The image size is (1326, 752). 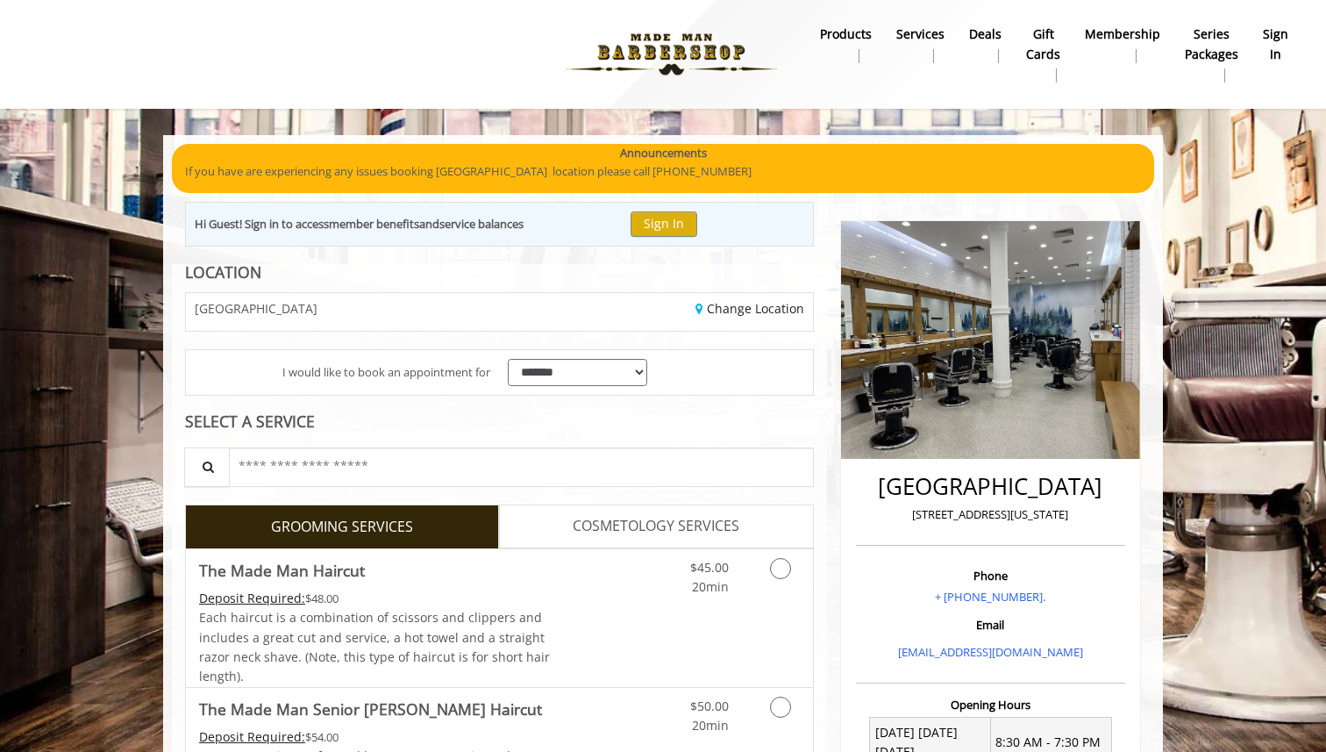 I want to click on b: service balances, so click(x=482, y=224).